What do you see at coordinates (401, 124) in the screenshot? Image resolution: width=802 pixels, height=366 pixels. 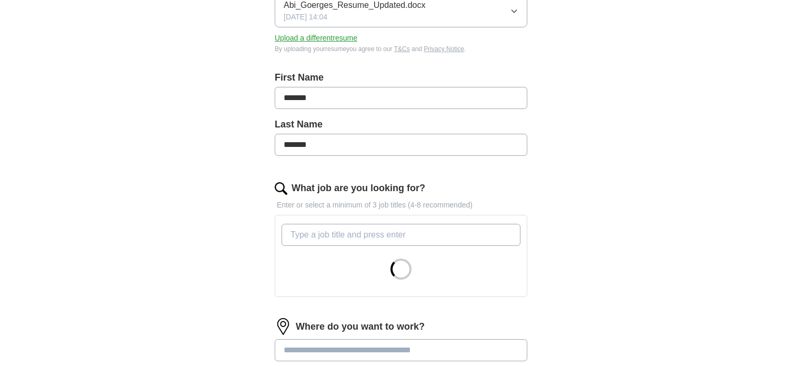 I see `label: Last Name` at bounding box center [401, 124].